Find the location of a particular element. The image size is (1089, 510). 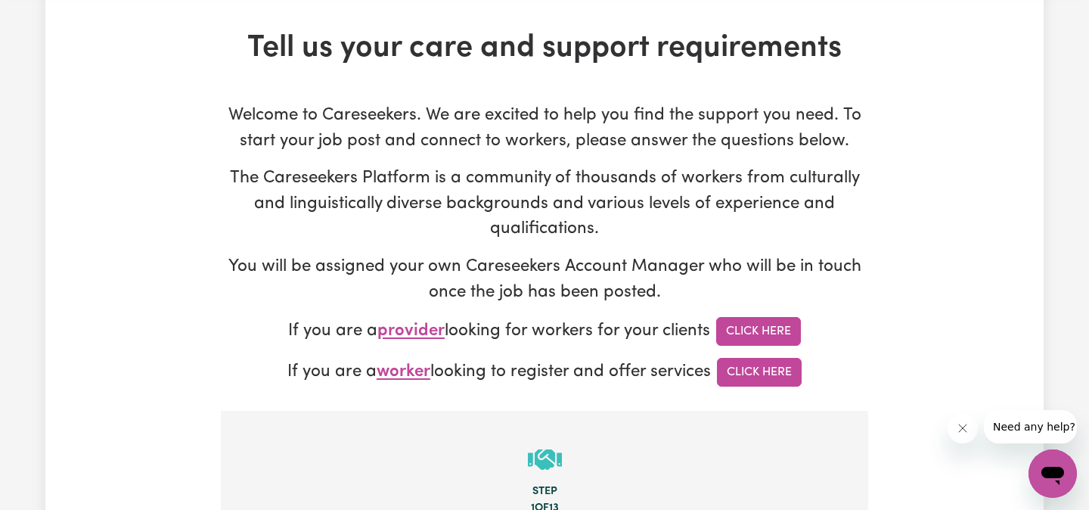

p: The Careseekers Platform is a community of thousands of workers from culturally and linguisticall... is located at coordinates (544, 203).